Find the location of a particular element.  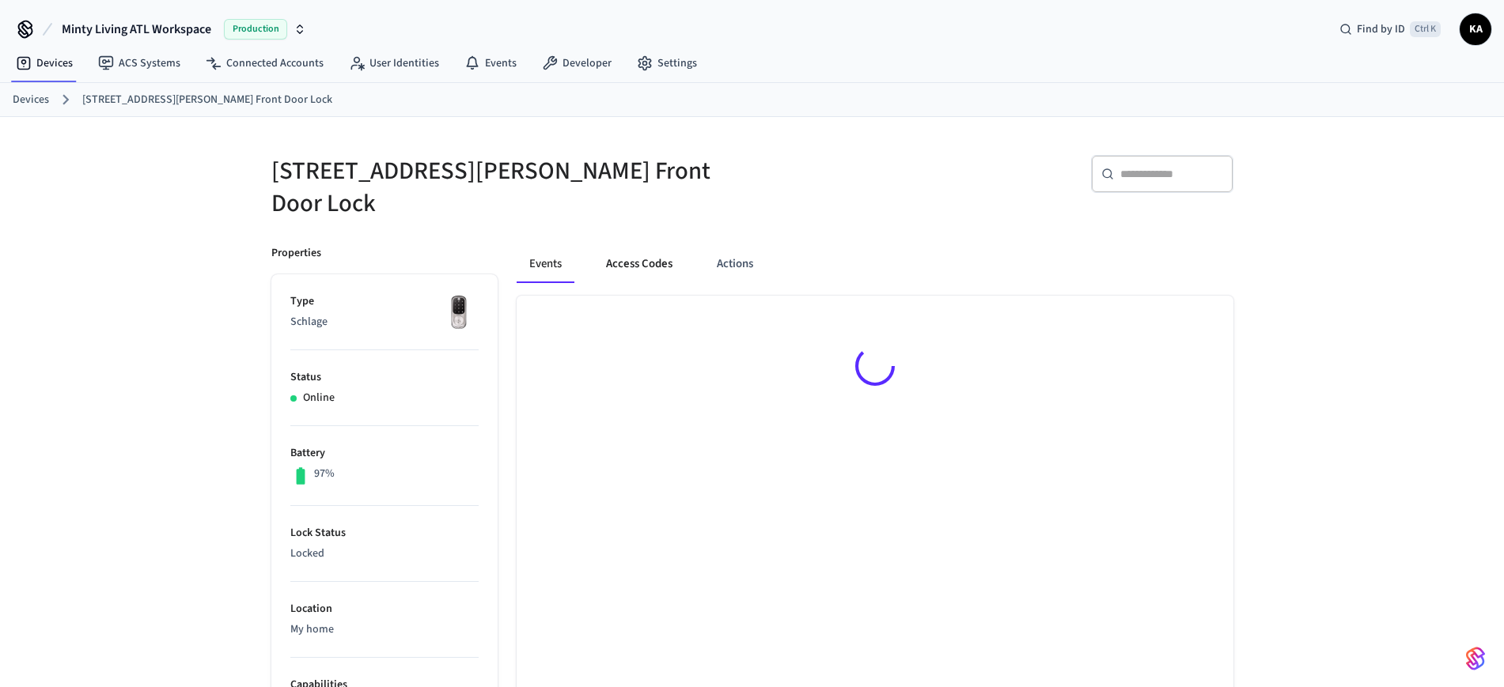

p: Battery is located at coordinates (384, 453).